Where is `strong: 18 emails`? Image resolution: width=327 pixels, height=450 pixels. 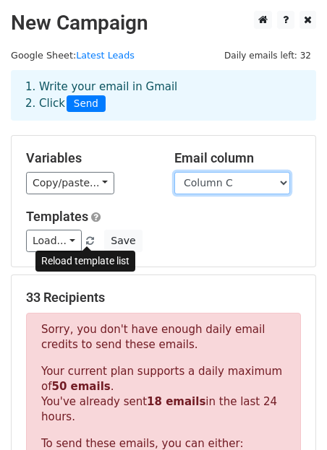 strong: 18 emails is located at coordinates (176, 402).